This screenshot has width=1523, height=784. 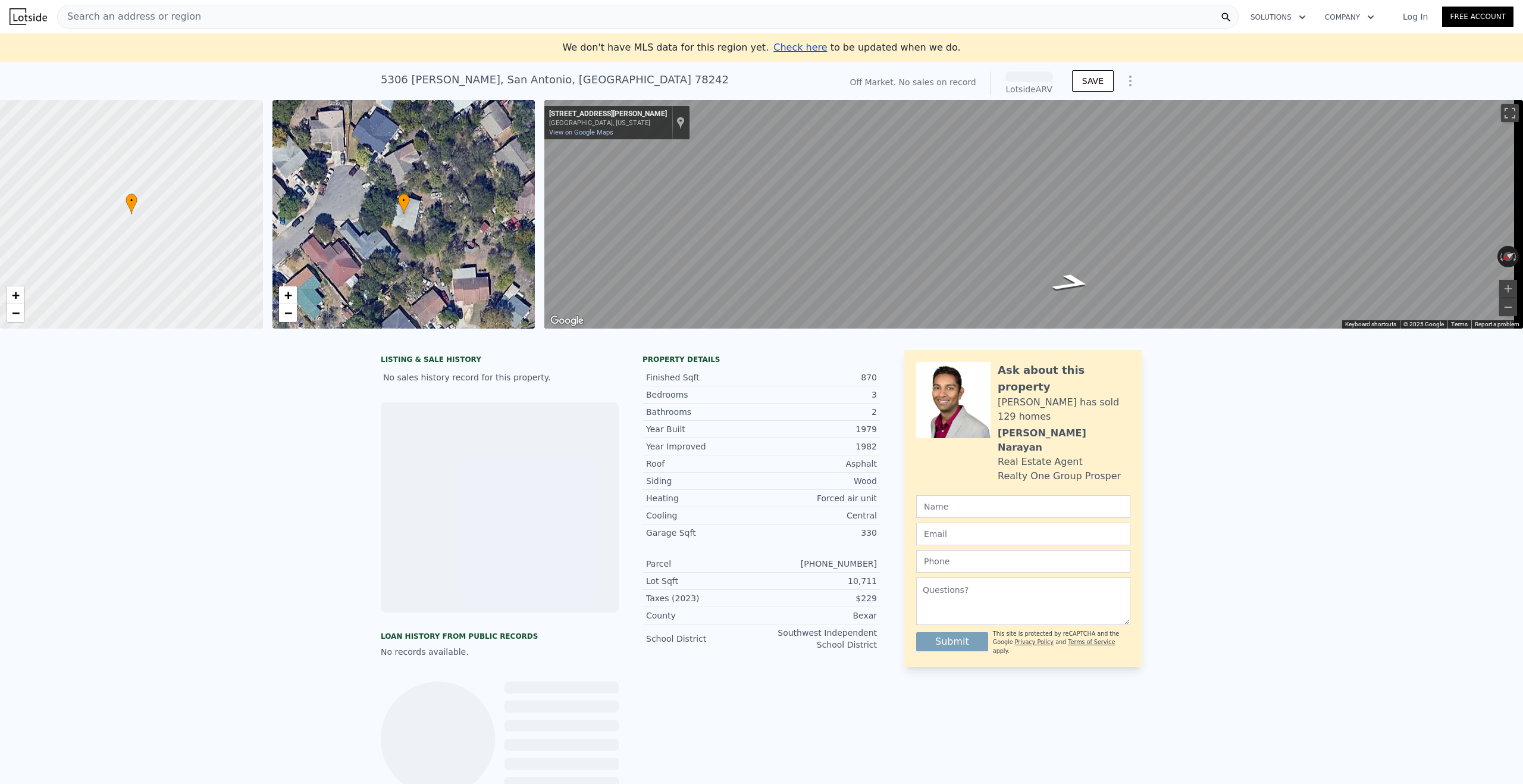 I want to click on div: Loan history from public records, so click(x=499, y=636).